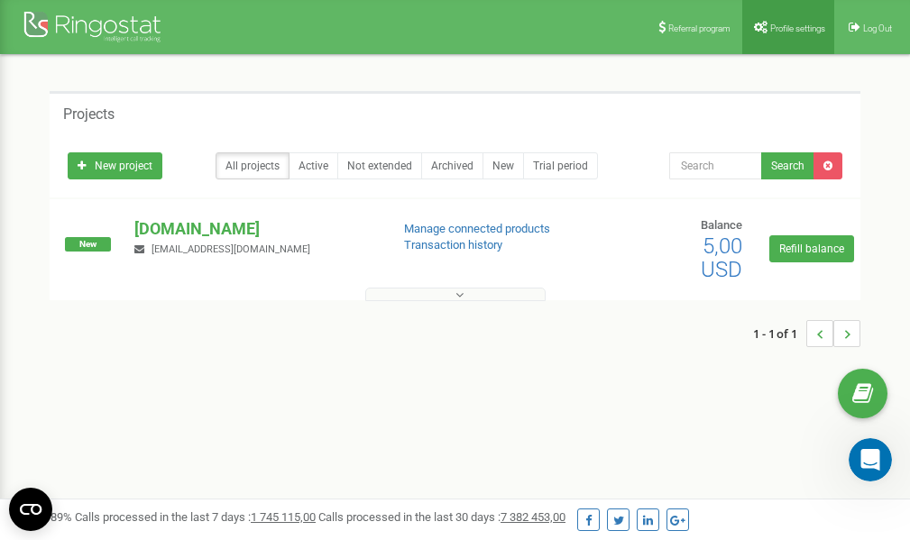 The height and width of the screenshot is (540, 910). I want to click on a: New, so click(503, 166).